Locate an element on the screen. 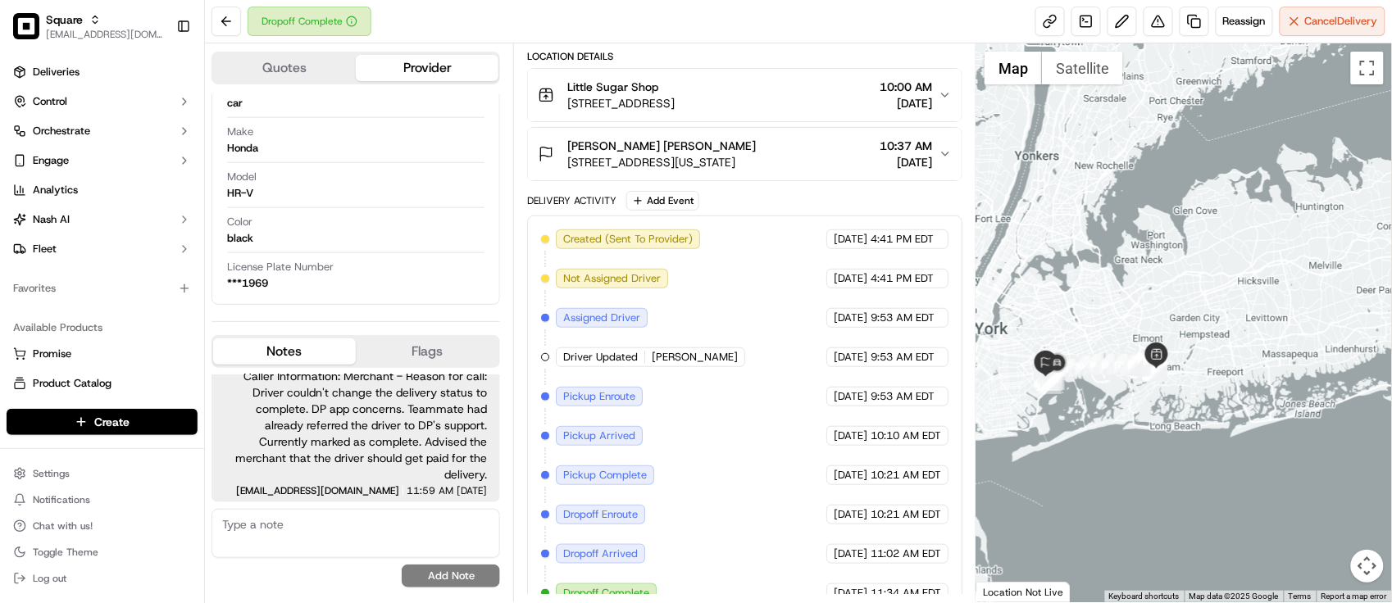 The height and width of the screenshot is (603, 1392). a: Promise is located at coordinates (102, 354).